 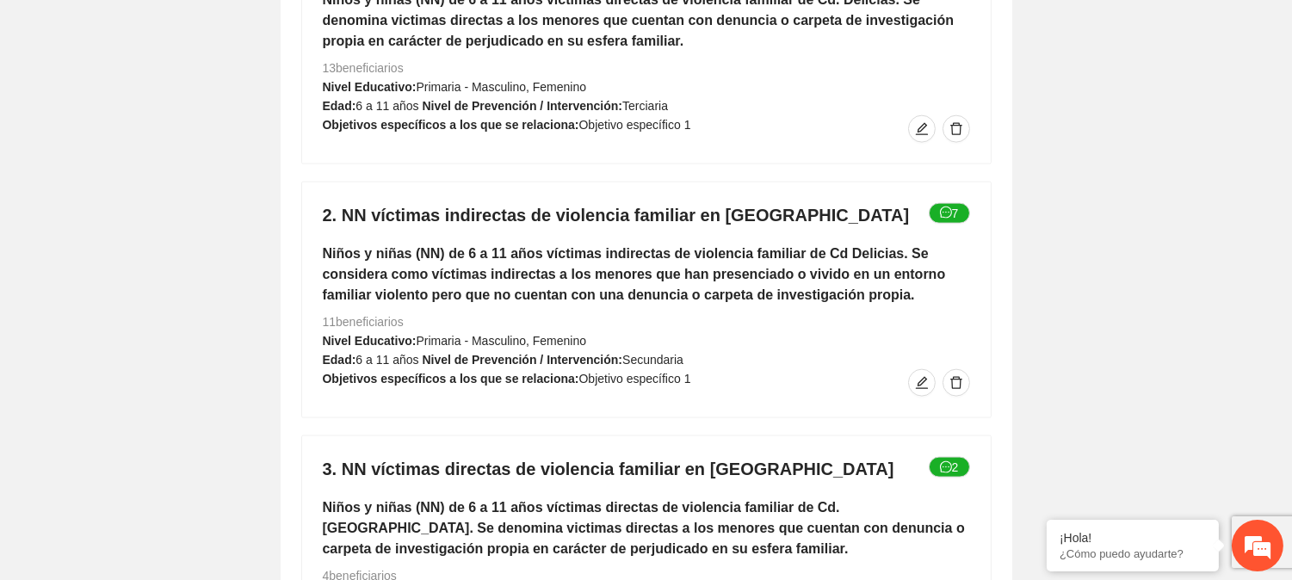 What do you see at coordinates (363, 68) in the screenshot?
I see `span: 13 beneficiarios` at bounding box center [363, 68].